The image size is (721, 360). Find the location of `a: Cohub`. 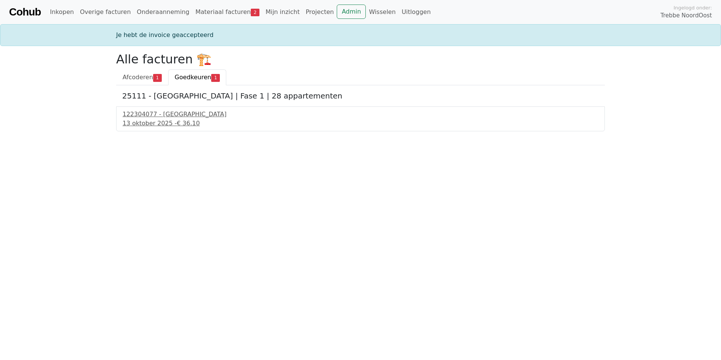

a: Cohub is located at coordinates (25, 12).